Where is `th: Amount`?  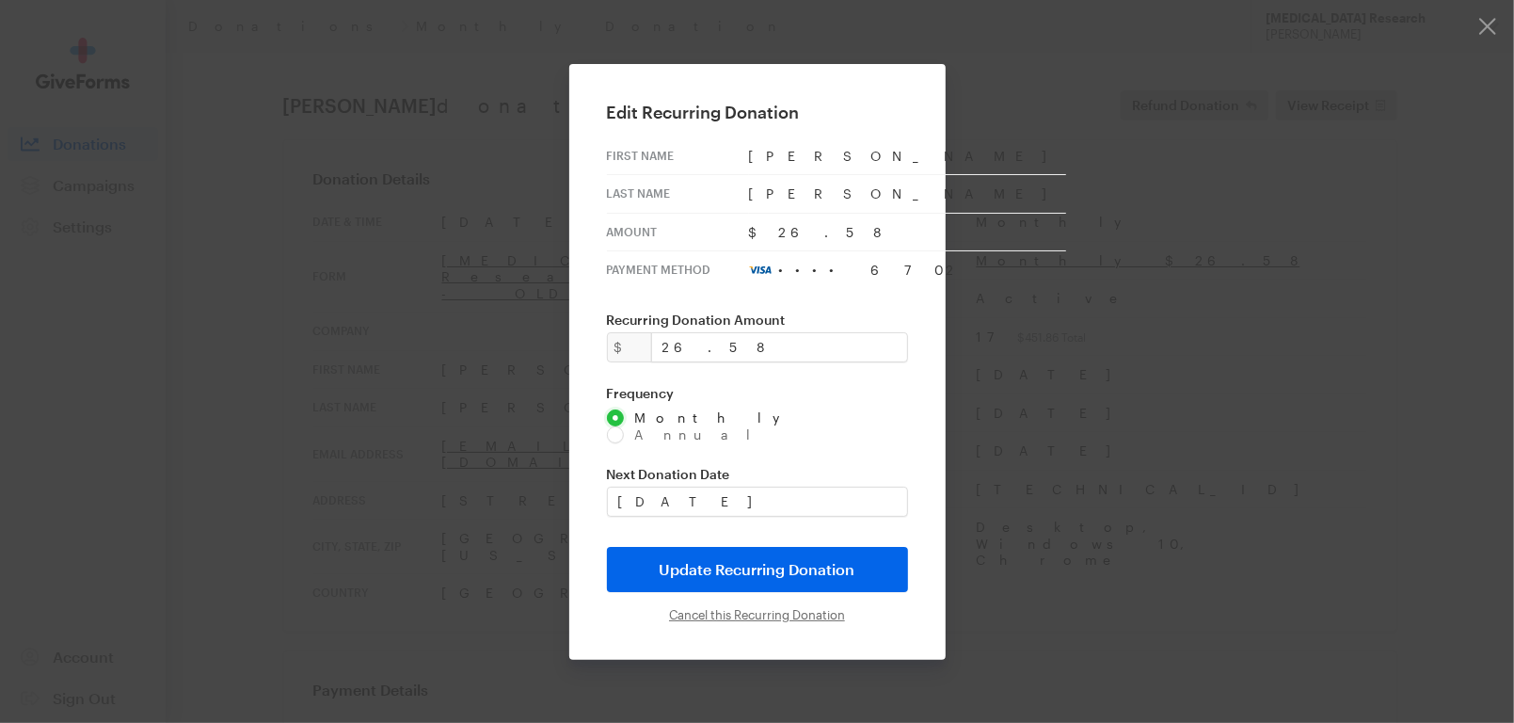
th: Amount is located at coordinates (678, 232).